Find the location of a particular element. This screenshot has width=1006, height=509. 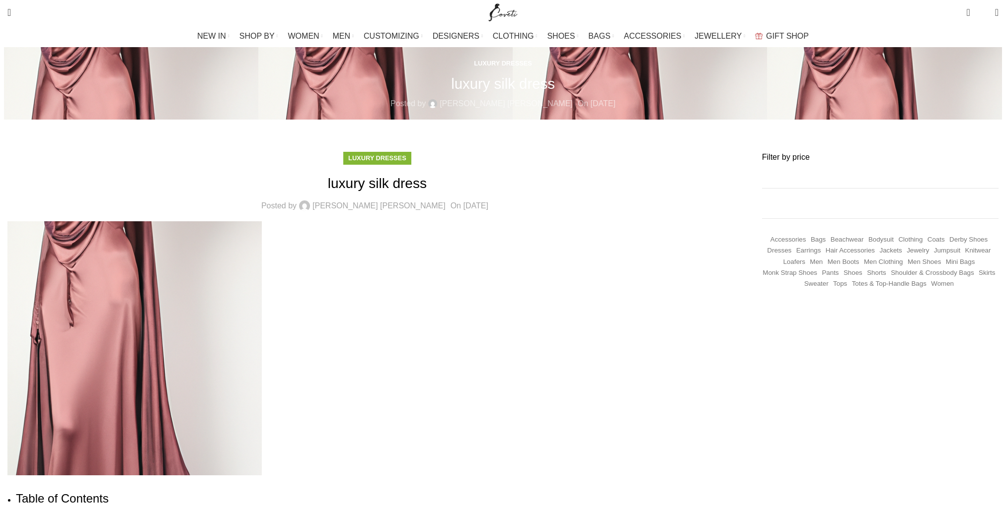

a: Shoulder & Crossbody Bags (672 items) is located at coordinates (932, 273).